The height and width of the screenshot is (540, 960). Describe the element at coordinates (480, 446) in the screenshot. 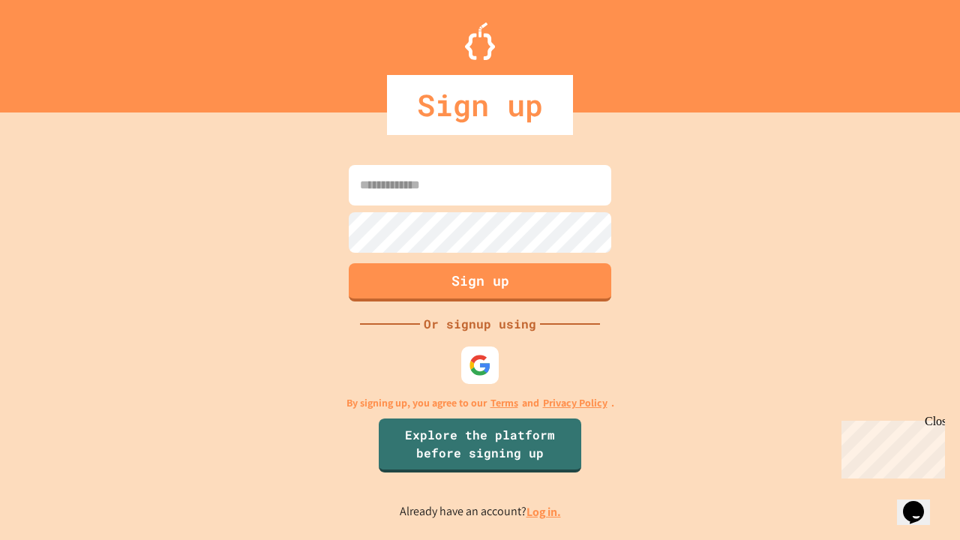

I see `a: Explore the platform before signing up` at that location.